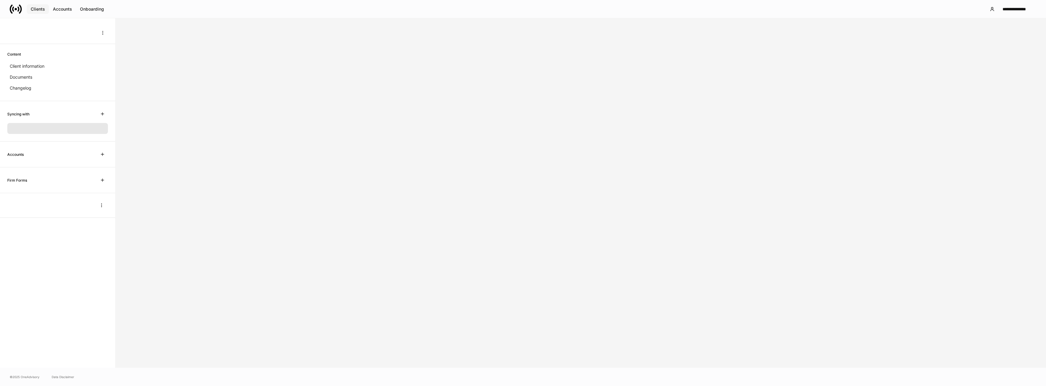  Describe the element at coordinates (27, 66) in the screenshot. I see `p: Client information` at that location.